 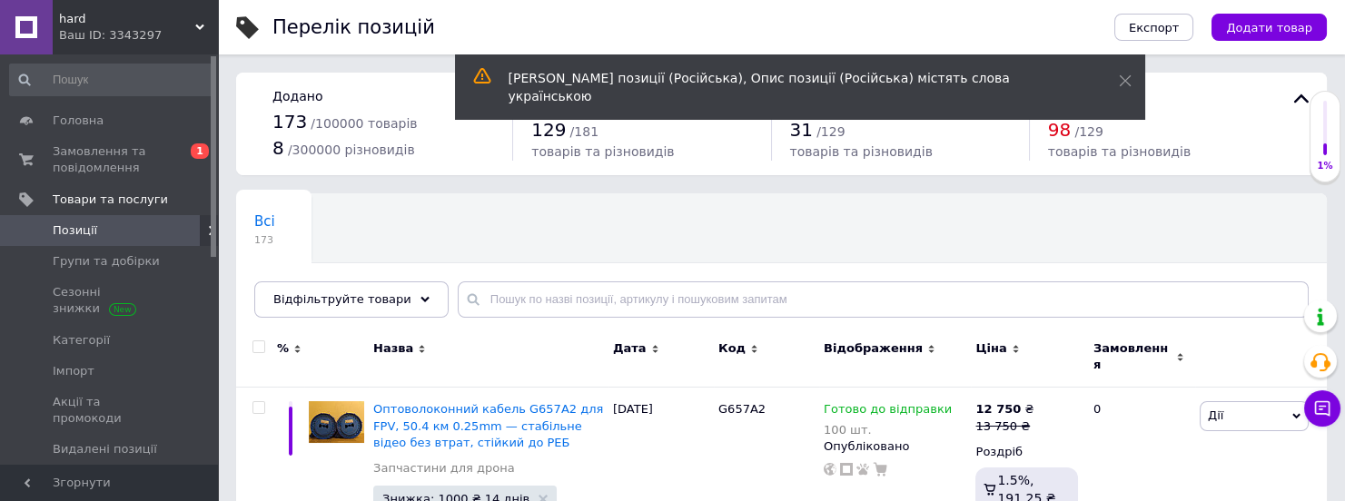 What do you see at coordinates (393, 349) in the screenshot?
I see `span: Назва` at bounding box center [393, 349].